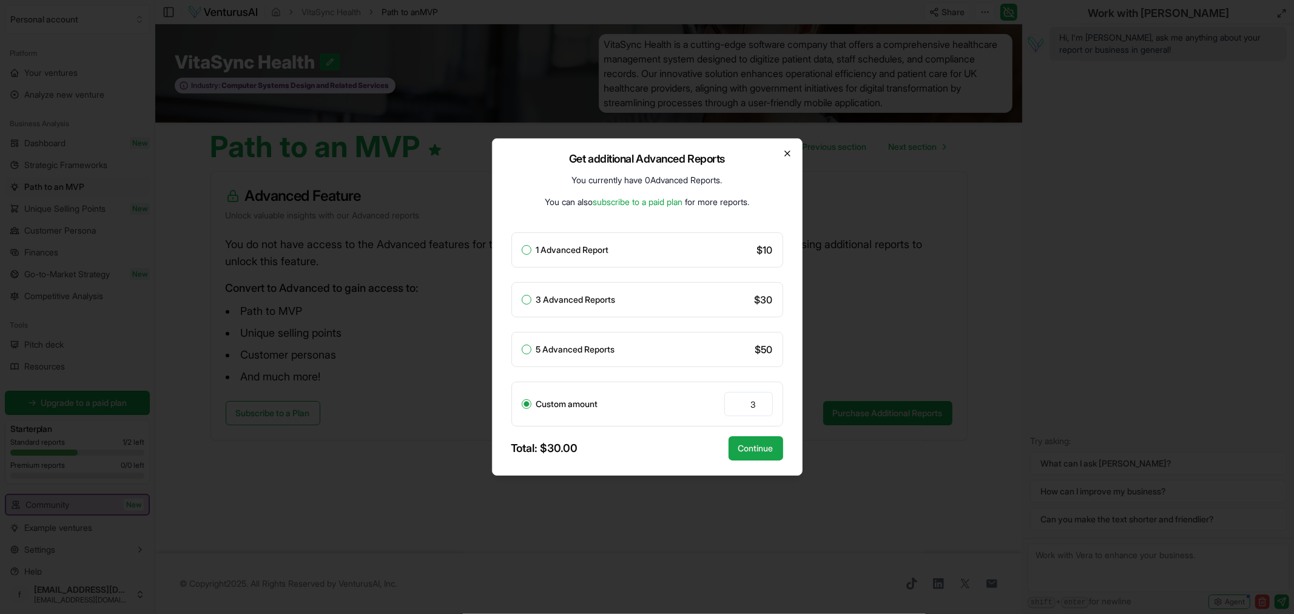  What do you see at coordinates (756, 448) in the screenshot?
I see `button: Continue` at bounding box center [756, 448].